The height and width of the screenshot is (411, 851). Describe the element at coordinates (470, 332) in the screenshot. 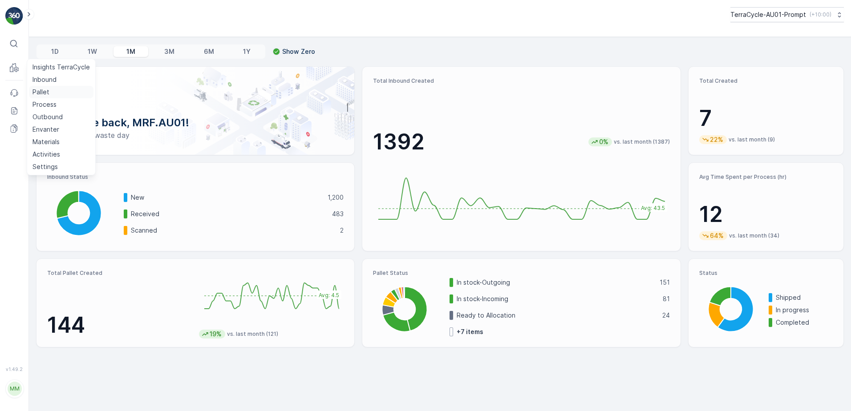

I see `p: + 7 items` at that location.